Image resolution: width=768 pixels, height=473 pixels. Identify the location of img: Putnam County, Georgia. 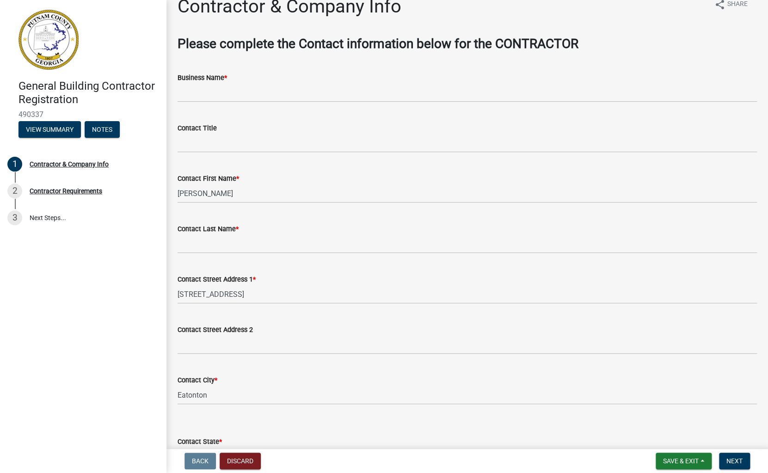
(49, 40).